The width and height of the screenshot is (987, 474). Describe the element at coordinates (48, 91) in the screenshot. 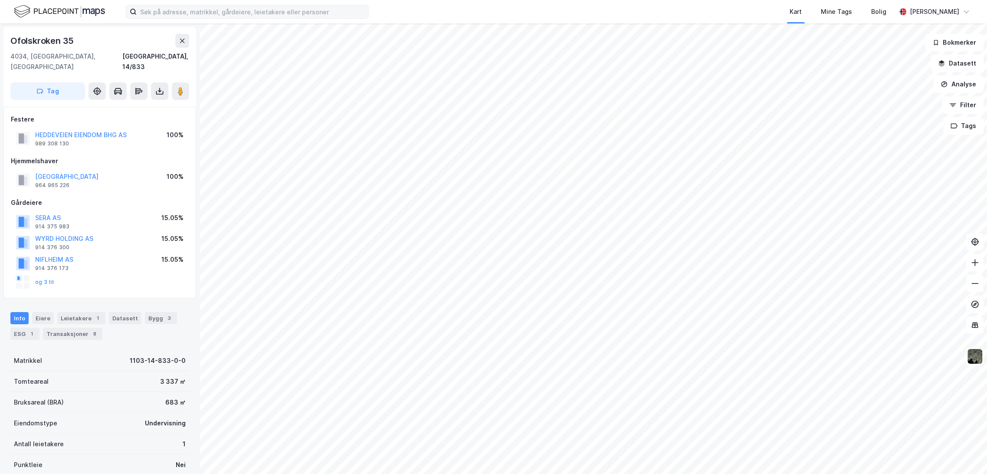

I see `button: Tag` at that location.